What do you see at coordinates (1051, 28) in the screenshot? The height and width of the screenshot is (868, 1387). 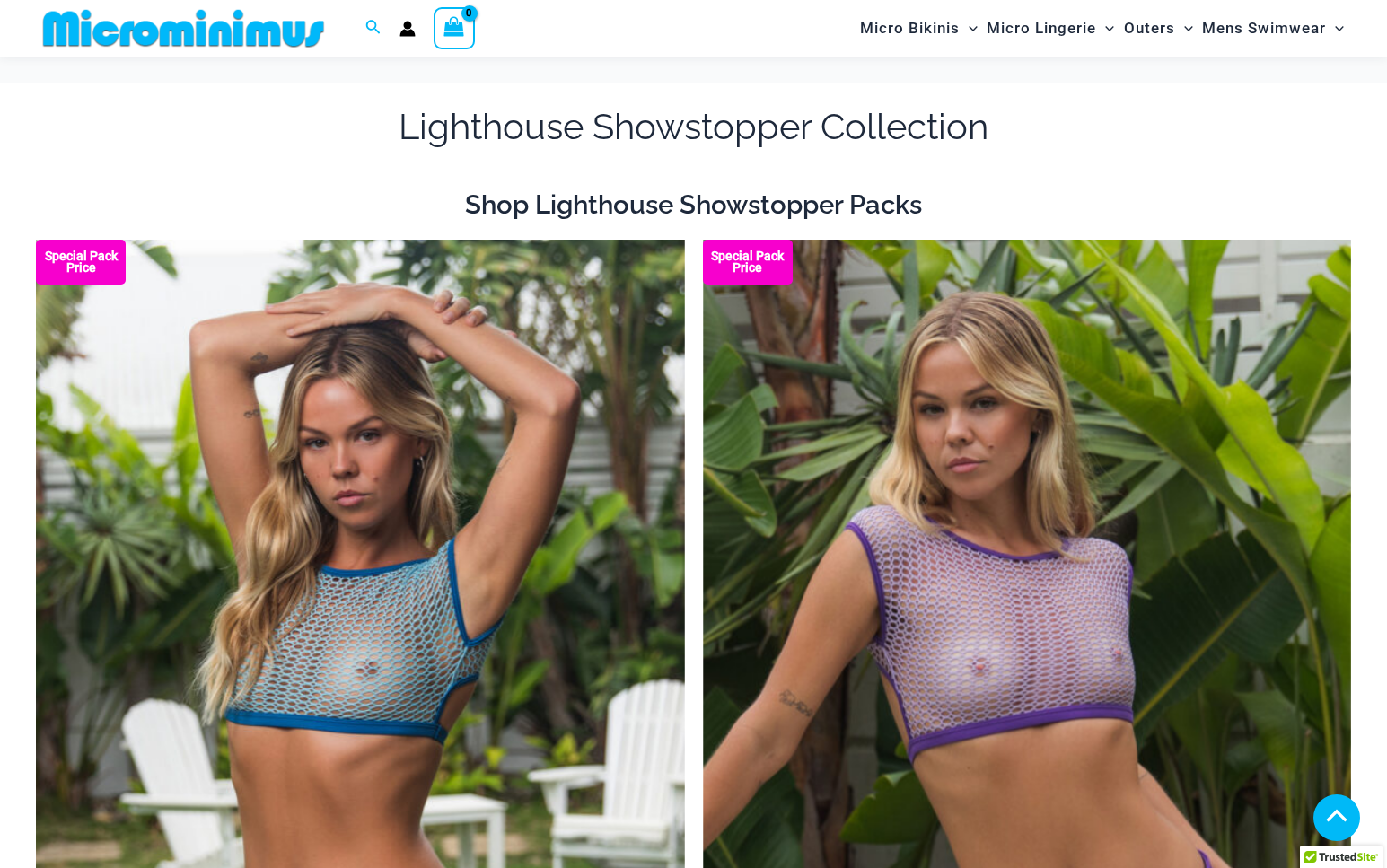 I see `a: Micro LingerieMenu ToggleMenu Toggle` at bounding box center [1051, 28].